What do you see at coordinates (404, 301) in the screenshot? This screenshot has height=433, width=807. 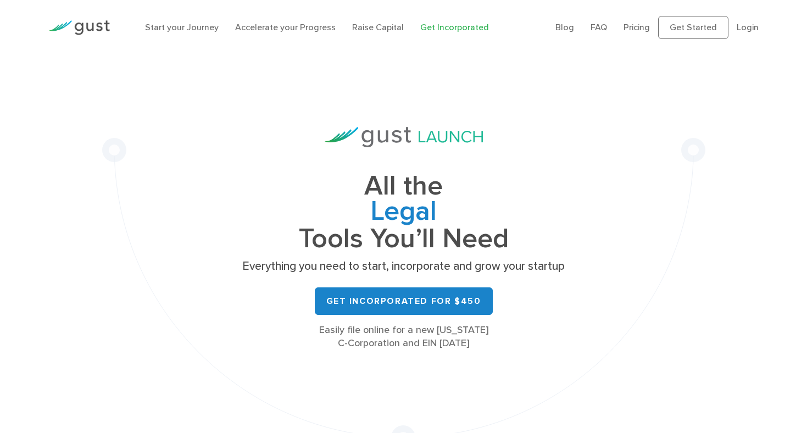 I see `a: Get Incorporated for $450` at bounding box center [404, 301].